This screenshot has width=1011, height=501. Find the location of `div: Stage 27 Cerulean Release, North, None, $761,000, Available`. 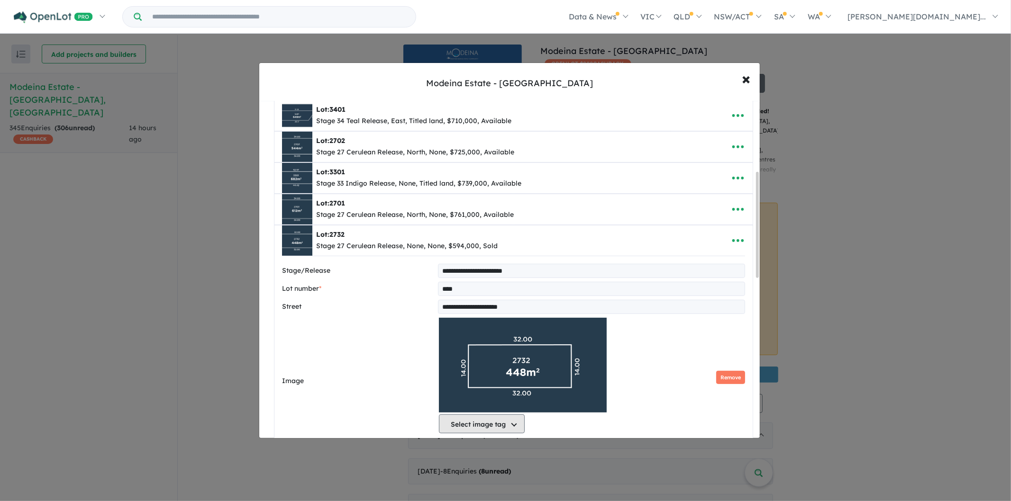

div: Stage 27 Cerulean Release, North, None, $761,000, Available is located at coordinates (415, 215).